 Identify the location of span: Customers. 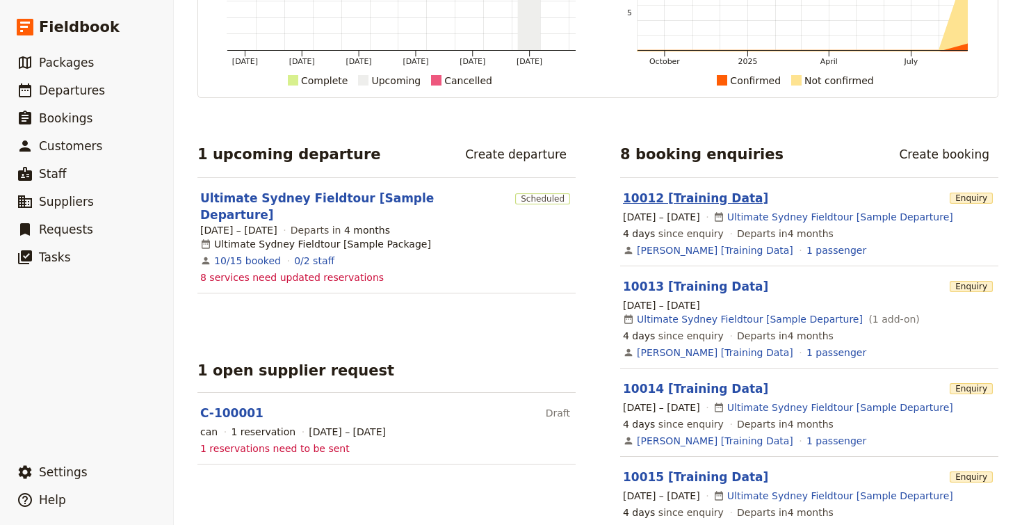
(70, 146).